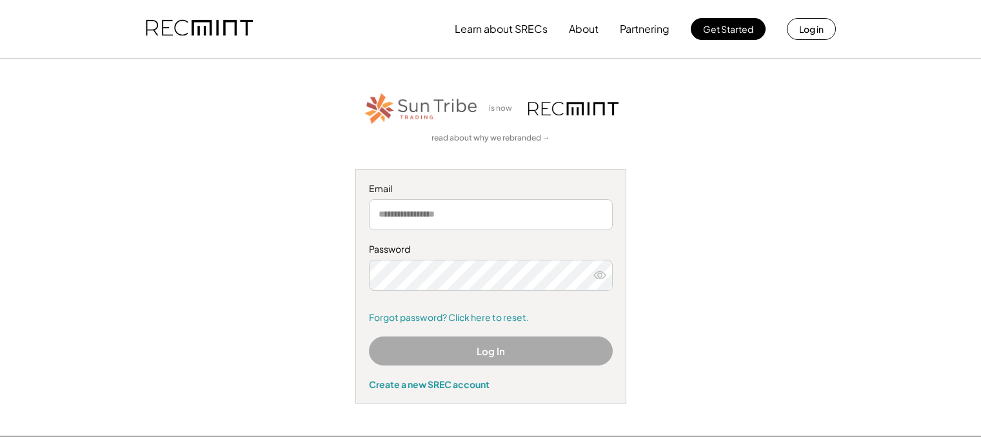  I want to click on img: STT_Horizontal_Logo%2B-%2BColor.png, so click(421, 108).